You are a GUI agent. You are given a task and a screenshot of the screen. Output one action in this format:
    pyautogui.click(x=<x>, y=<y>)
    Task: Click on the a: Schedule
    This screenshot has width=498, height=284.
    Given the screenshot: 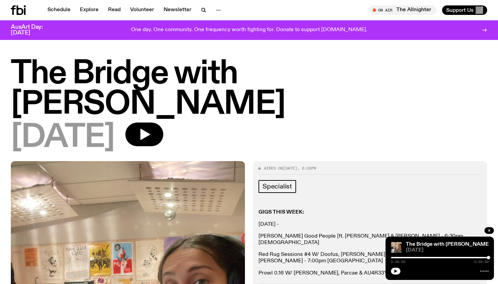 What is the action you would take?
    pyautogui.click(x=59, y=10)
    